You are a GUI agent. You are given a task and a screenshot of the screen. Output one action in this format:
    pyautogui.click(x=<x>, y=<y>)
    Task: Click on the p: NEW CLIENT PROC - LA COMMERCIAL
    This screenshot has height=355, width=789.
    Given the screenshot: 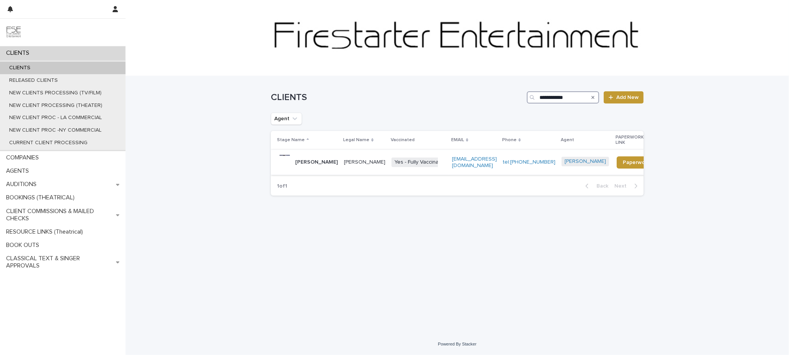 What is the action you would take?
    pyautogui.click(x=56, y=118)
    